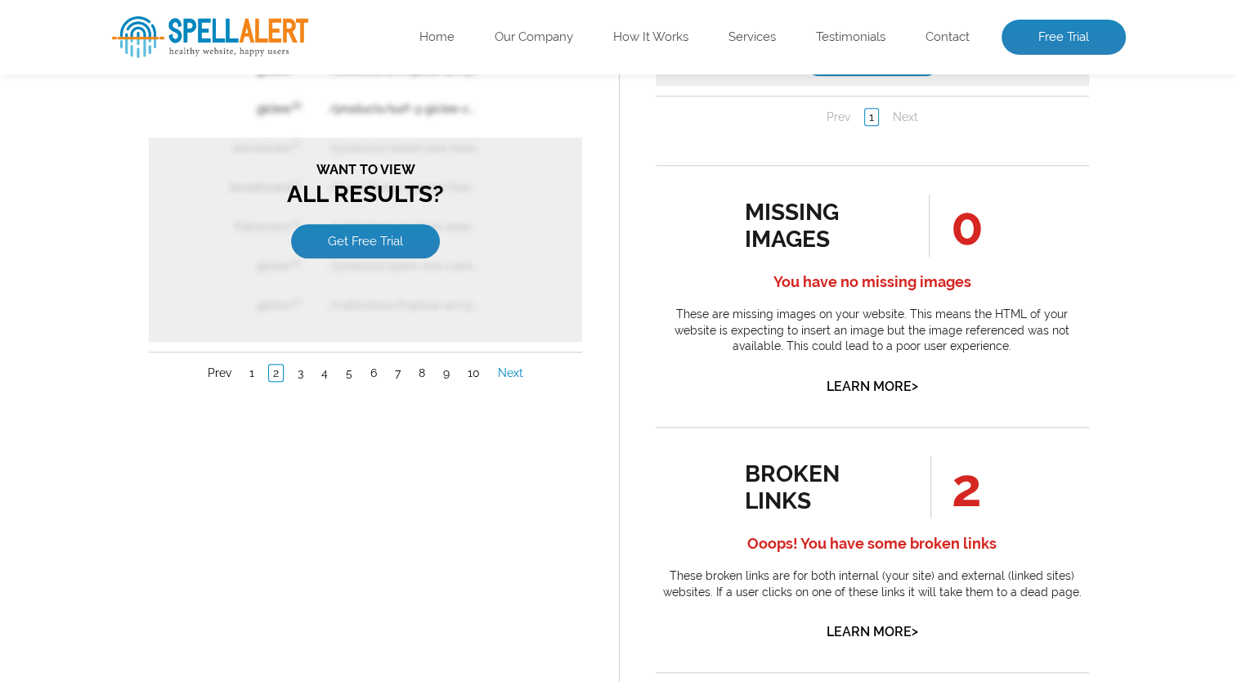 The height and width of the screenshot is (682, 1237). What do you see at coordinates (873, 584) in the screenshot?
I see `p: These broken links are for both internal (your site) and external (linked sites) websites. If a u...` at bounding box center [873, 584].